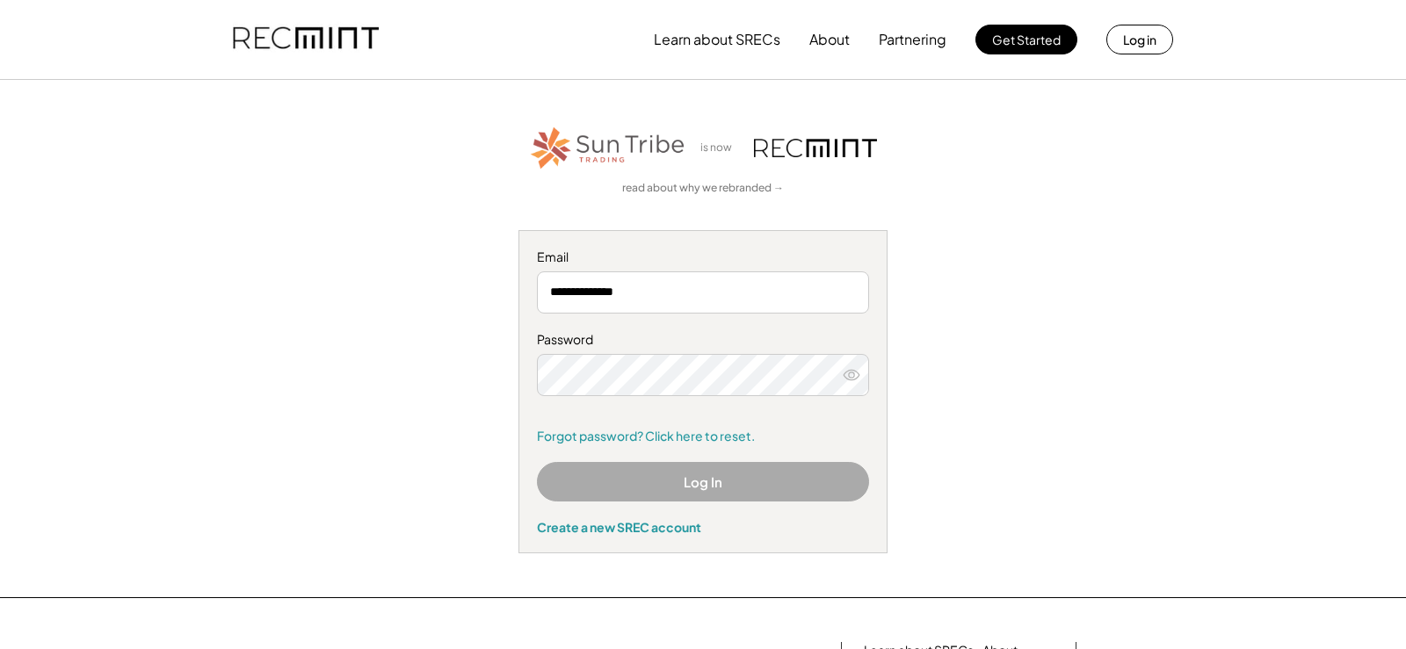 This screenshot has height=649, width=1406. I want to click on button: Get Started, so click(1026, 40).